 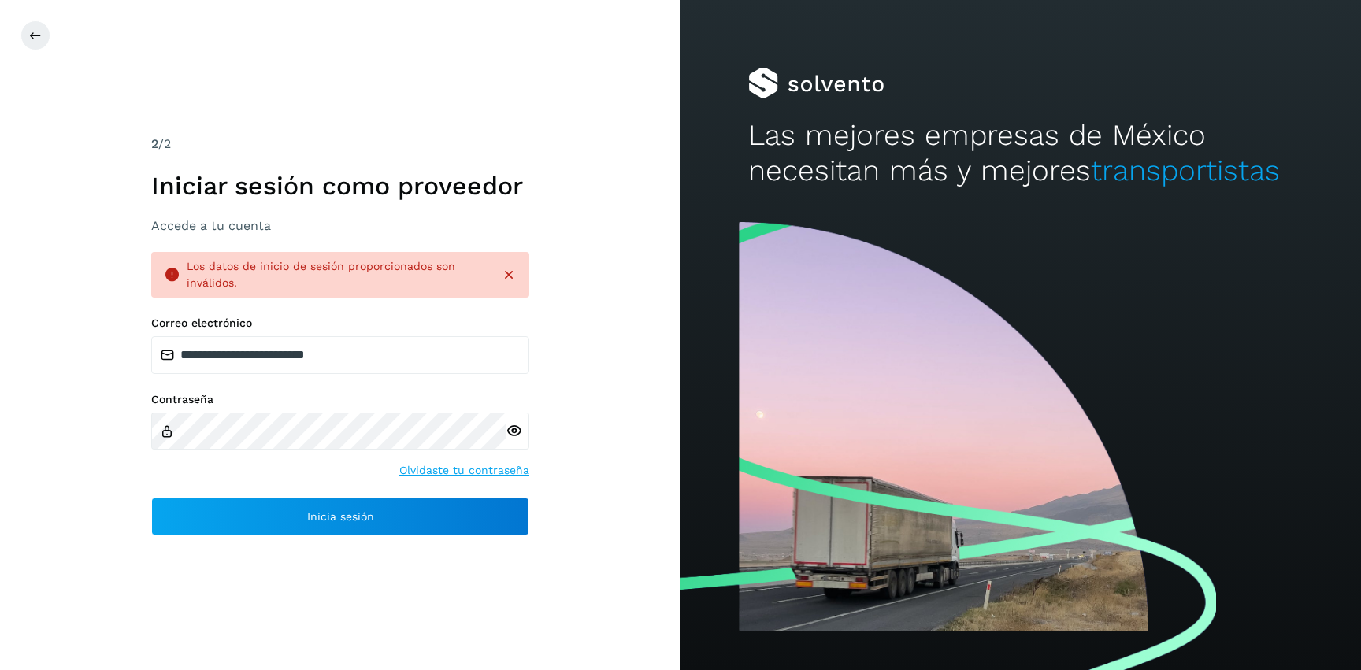 What do you see at coordinates (464, 470) in the screenshot?
I see `a: Olvidaste tu contraseña` at bounding box center [464, 470].